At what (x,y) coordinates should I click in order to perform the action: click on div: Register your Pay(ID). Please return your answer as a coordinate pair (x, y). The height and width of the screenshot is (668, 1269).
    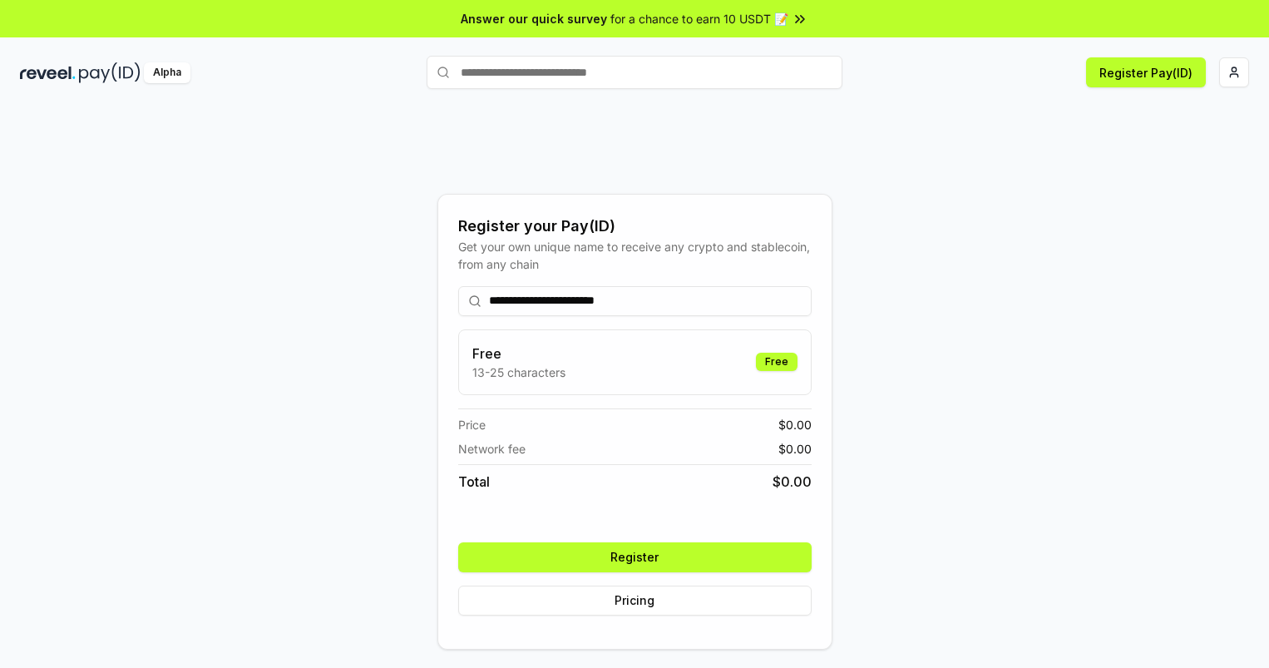
    Looking at the image, I should click on (635, 226).